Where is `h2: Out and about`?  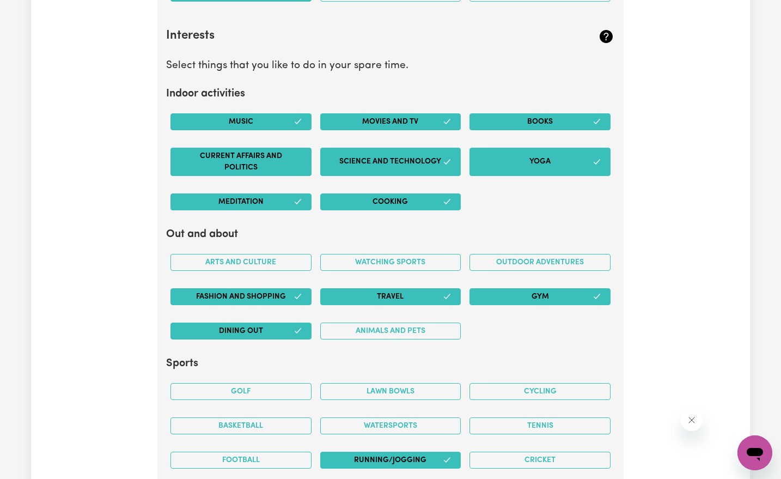 h2: Out and about is located at coordinates (391, 234).